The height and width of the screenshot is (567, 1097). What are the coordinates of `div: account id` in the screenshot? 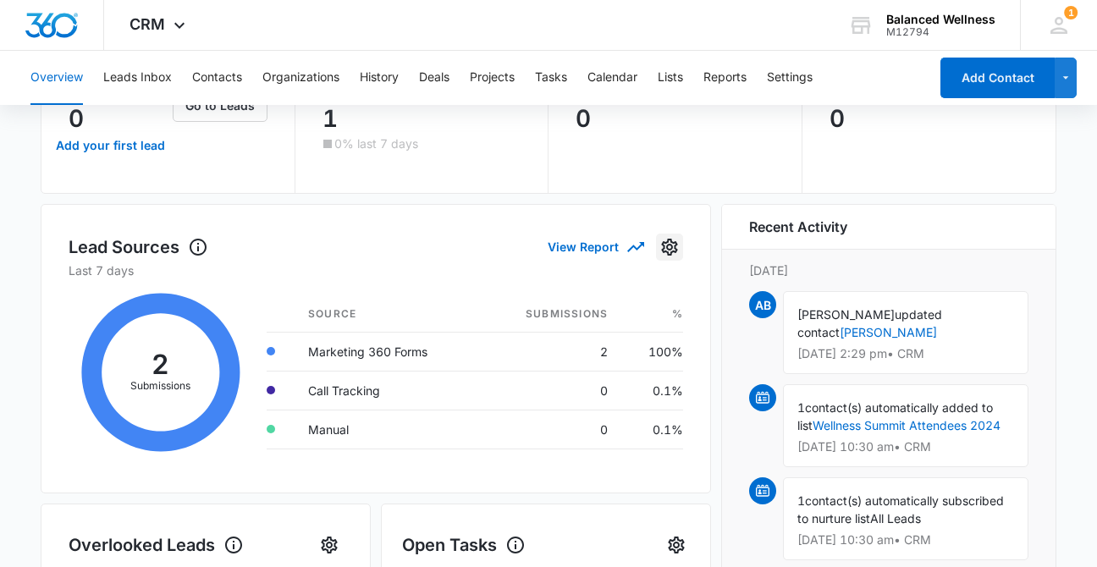 It's located at (941, 32).